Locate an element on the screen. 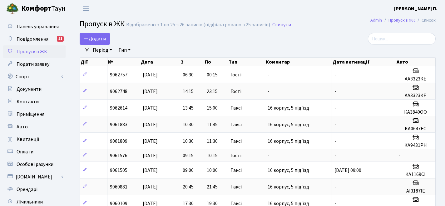 The height and width of the screenshot is (206, 445). span: 9062757 is located at coordinates (119, 75).